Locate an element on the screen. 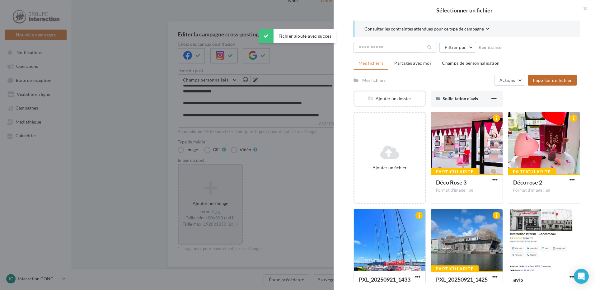 The height and width of the screenshot is (290, 595). button: Actions is located at coordinates (510, 80).